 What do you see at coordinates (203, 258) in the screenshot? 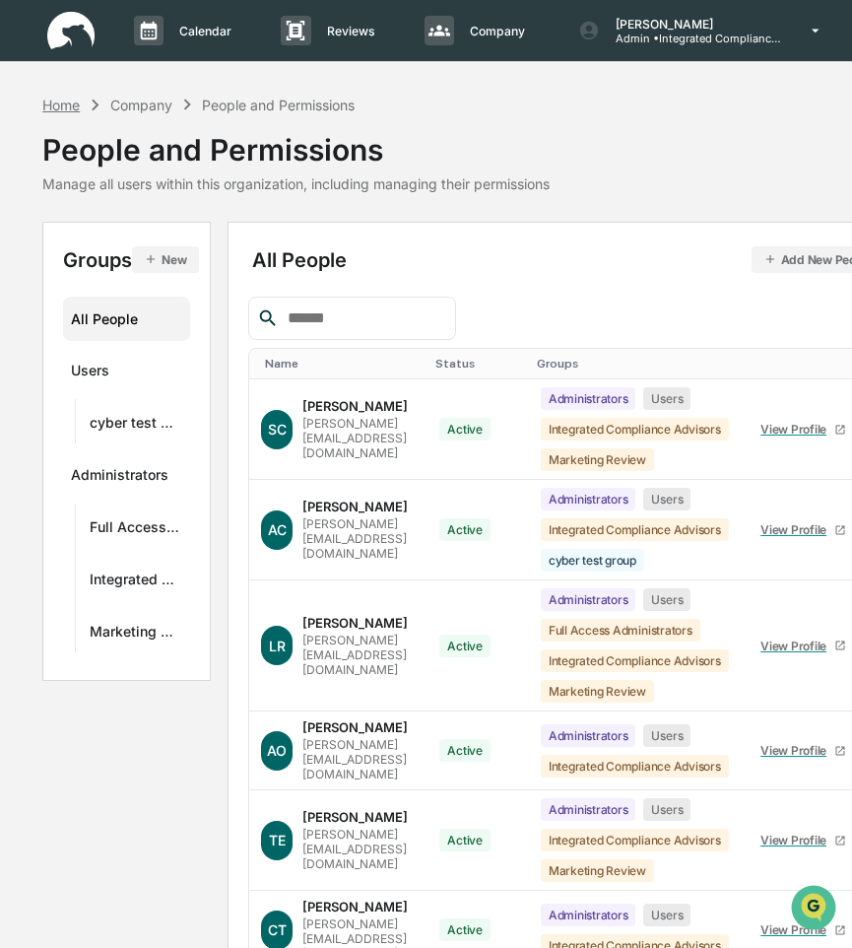
I see `span: Attestations` at bounding box center [203, 258].